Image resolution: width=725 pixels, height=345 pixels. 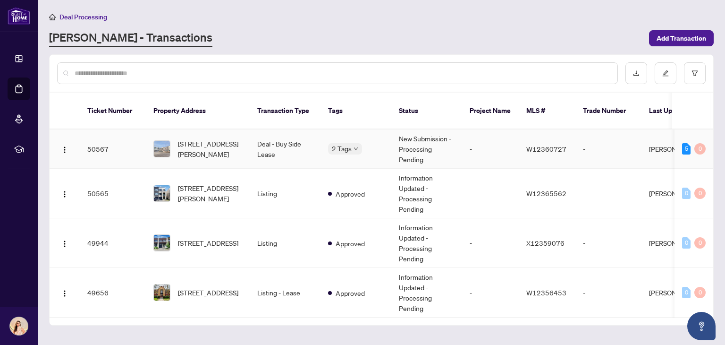 I want to click on th: Tags, so click(x=356, y=111).